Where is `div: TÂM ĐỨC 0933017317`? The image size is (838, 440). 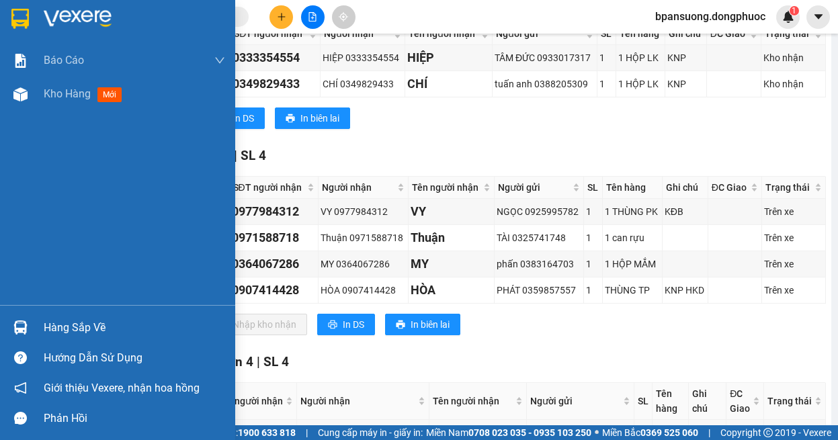
div: TÂM ĐỨC 0933017317 is located at coordinates (544, 58).